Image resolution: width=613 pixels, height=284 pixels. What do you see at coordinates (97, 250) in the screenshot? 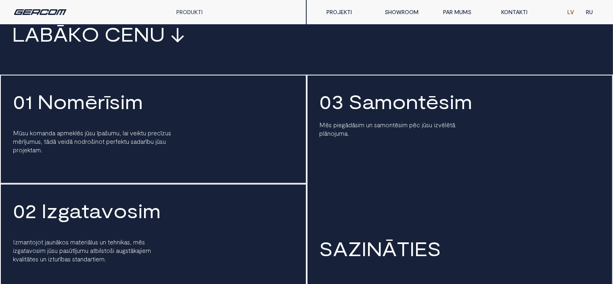
I see `span: b` at bounding box center [97, 250].